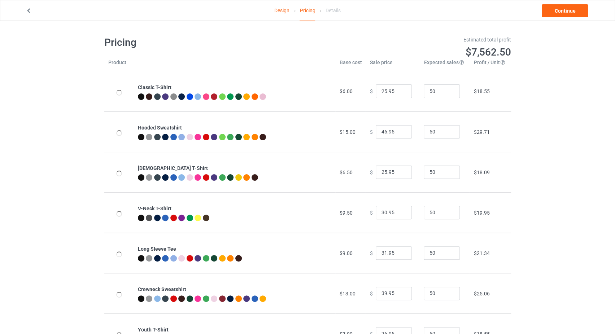 The height and width of the screenshot is (334, 615). I want to click on span: $19.95, so click(482, 213).